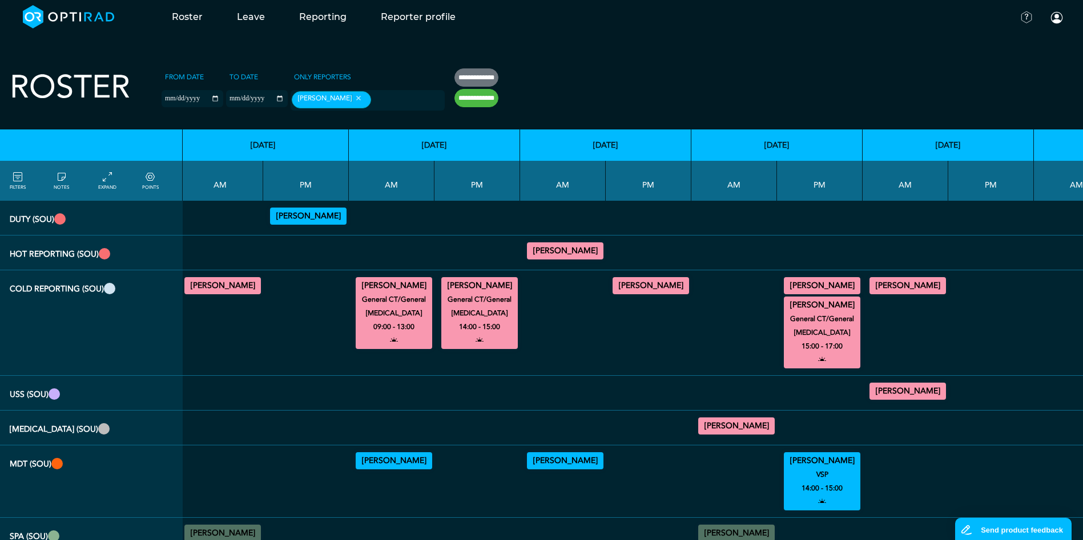 The height and width of the screenshot is (540, 1083). Describe the element at coordinates (907, 392) in the screenshot. I see `div: General US 09:00 - 13:00` at that location.